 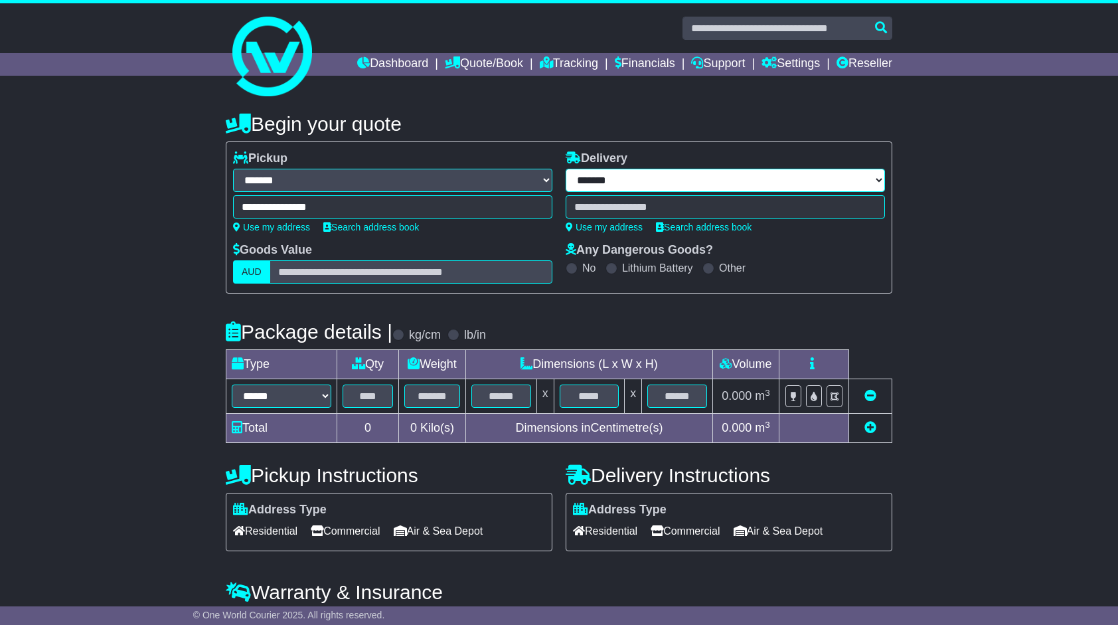 What do you see at coordinates (289, 615) in the screenshot?
I see `span: © One World Courier 2025. All rights reserved.` at bounding box center [289, 615].